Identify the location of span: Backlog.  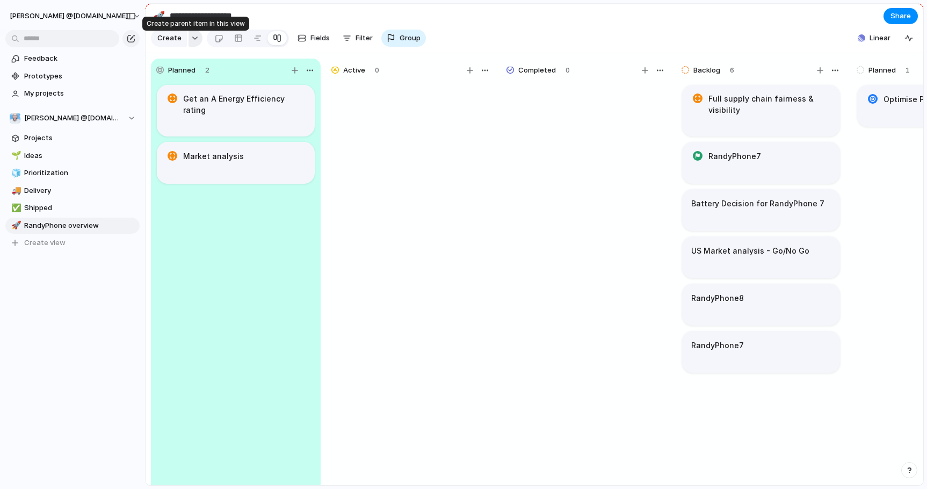
(707, 70).